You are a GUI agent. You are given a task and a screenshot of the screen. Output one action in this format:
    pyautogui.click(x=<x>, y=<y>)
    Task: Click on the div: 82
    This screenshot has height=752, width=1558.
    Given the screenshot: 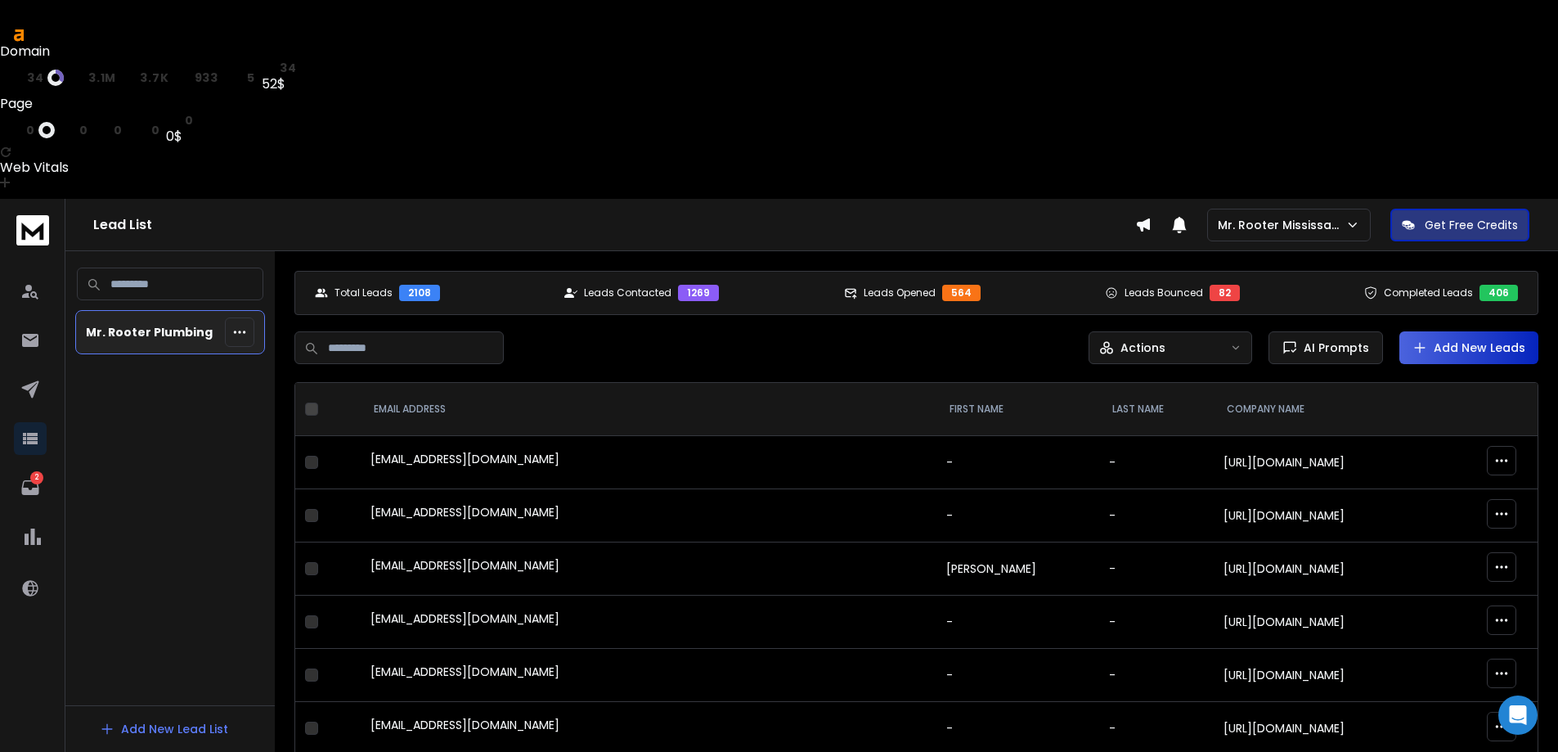 What is the action you would take?
    pyautogui.click(x=1224, y=293)
    